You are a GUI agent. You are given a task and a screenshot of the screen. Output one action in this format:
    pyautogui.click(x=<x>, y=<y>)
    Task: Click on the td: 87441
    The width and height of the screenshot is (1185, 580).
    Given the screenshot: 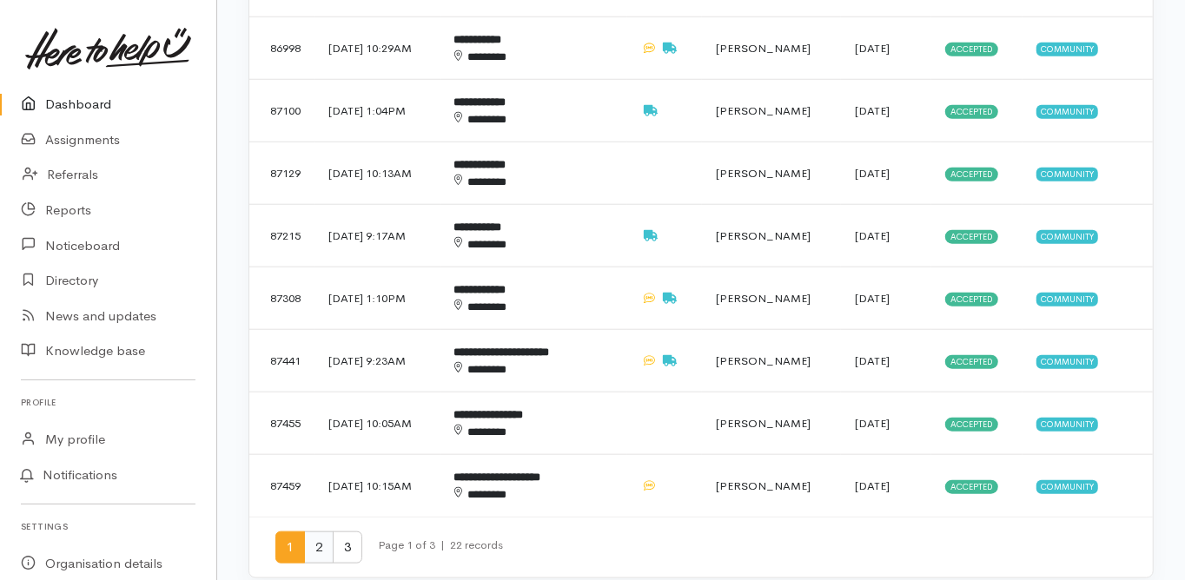 What is the action you would take?
    pyautogui.click(x=281, y=361)
    